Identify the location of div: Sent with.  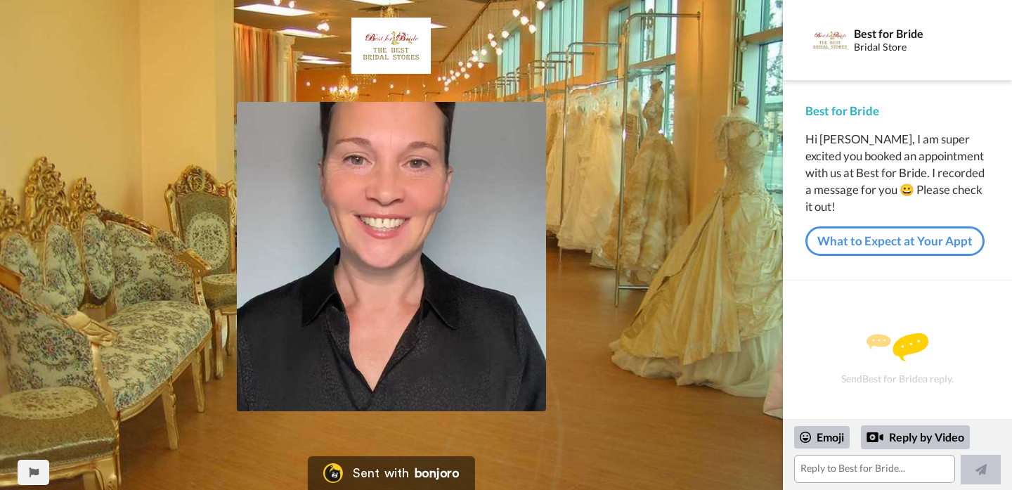
(381, 473).